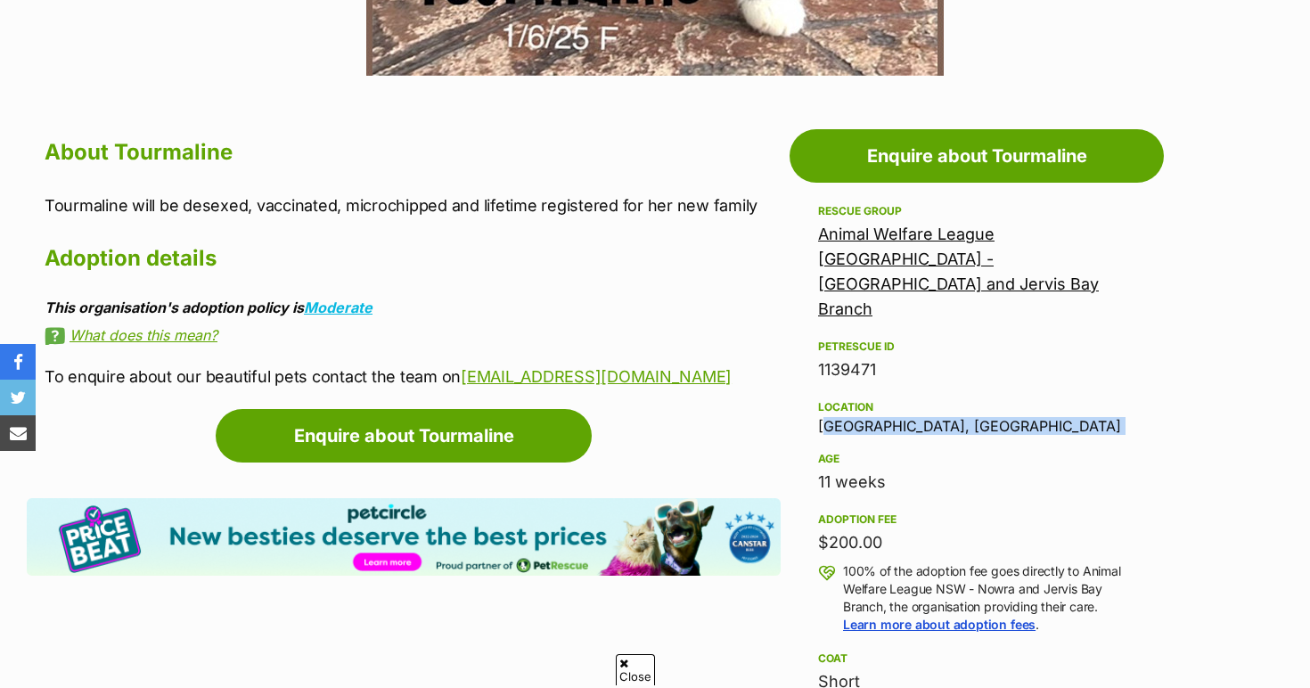 This screenshot has width=1310, height=688. What do you see at coordinates (977, 459) in the screenshot?
I see `div: Age` at bounding box center [977, 459].